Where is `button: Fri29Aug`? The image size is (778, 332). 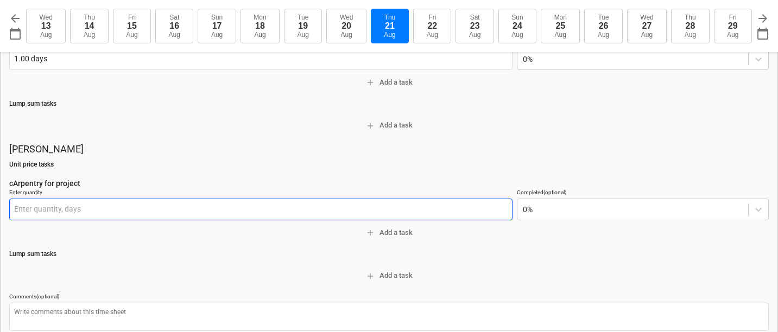
button: Fri29Aug is located at coordinates (733, 26).